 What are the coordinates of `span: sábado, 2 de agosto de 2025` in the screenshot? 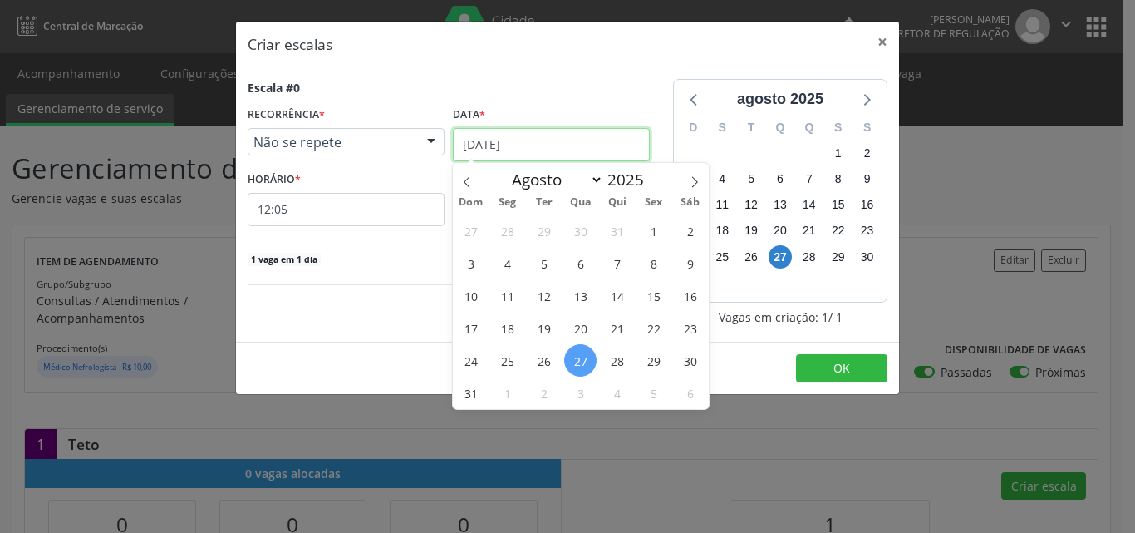 It's located at (867, 153).